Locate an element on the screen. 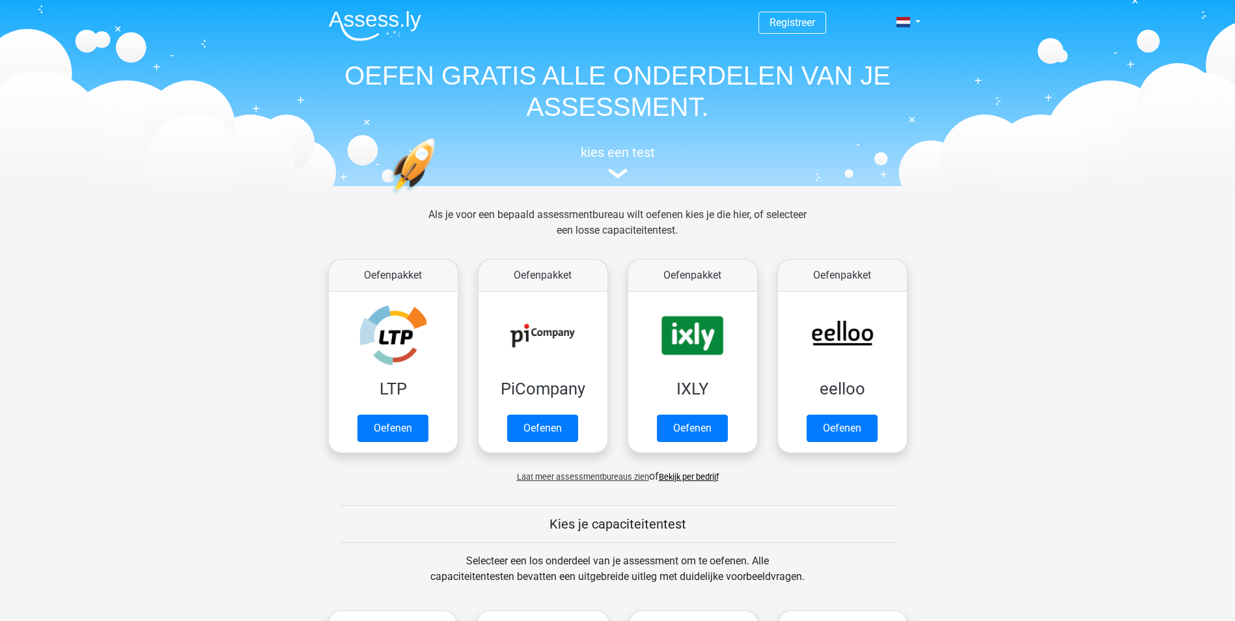 This screenshot has width=1235, height=621. div: Als je voor een bepaald assessmentbureau wilt oefenen kies je die hier, of selecteer een losse ca... is located at coordinates (617, 230).